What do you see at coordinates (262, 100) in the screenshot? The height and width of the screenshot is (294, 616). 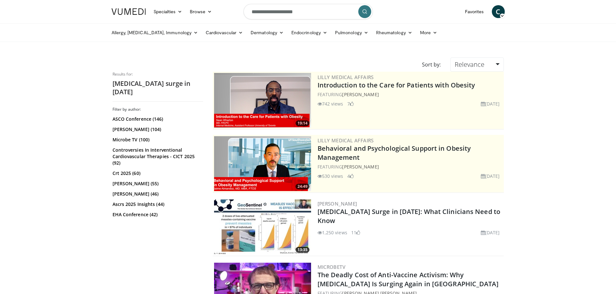 I see `a: 19:14` at bounding box center [262, 100].